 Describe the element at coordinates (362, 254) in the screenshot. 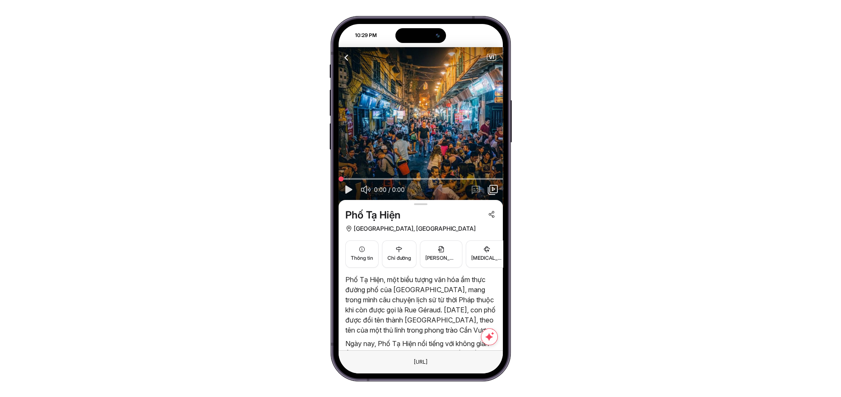

I see `button: Thông tin` at that location.